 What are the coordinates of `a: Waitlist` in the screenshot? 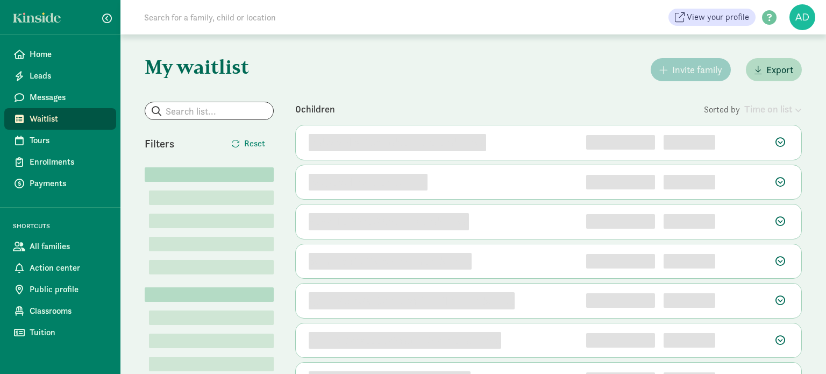 It's located at (60, 119).